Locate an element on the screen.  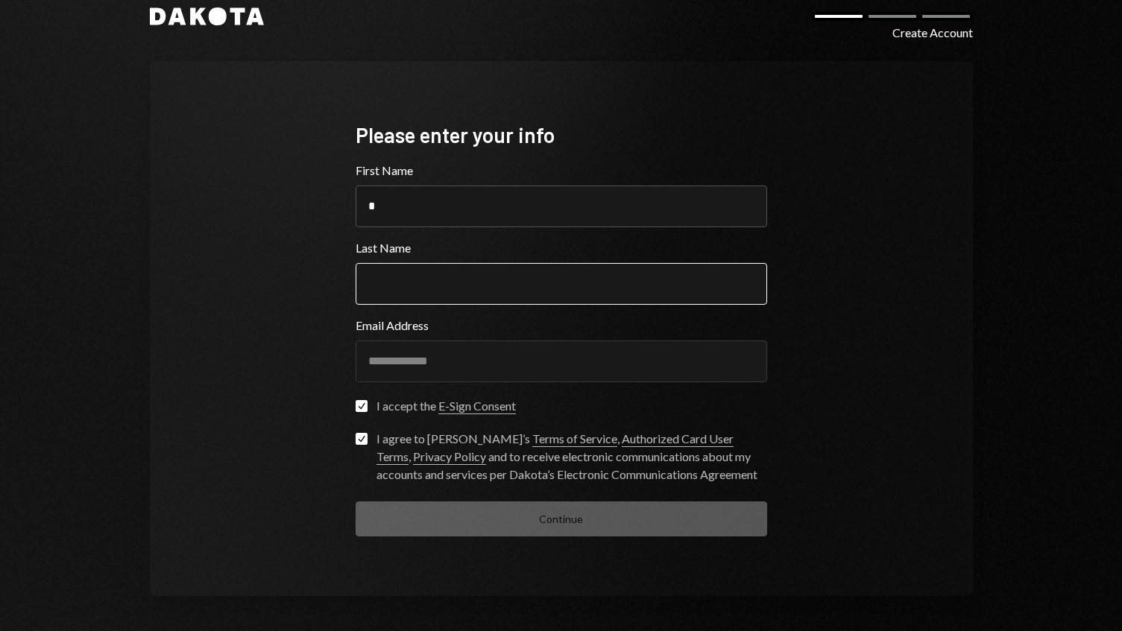
a: Authorized Card User Terms is located at coordinates (555, 448).